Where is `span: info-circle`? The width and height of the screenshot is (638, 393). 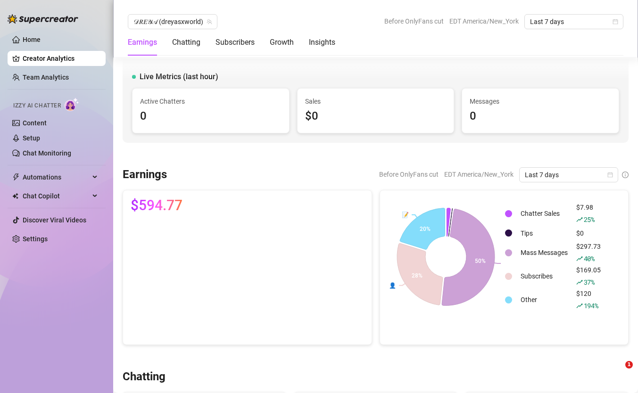
span: info-circle is located at coordinates (626, 175).